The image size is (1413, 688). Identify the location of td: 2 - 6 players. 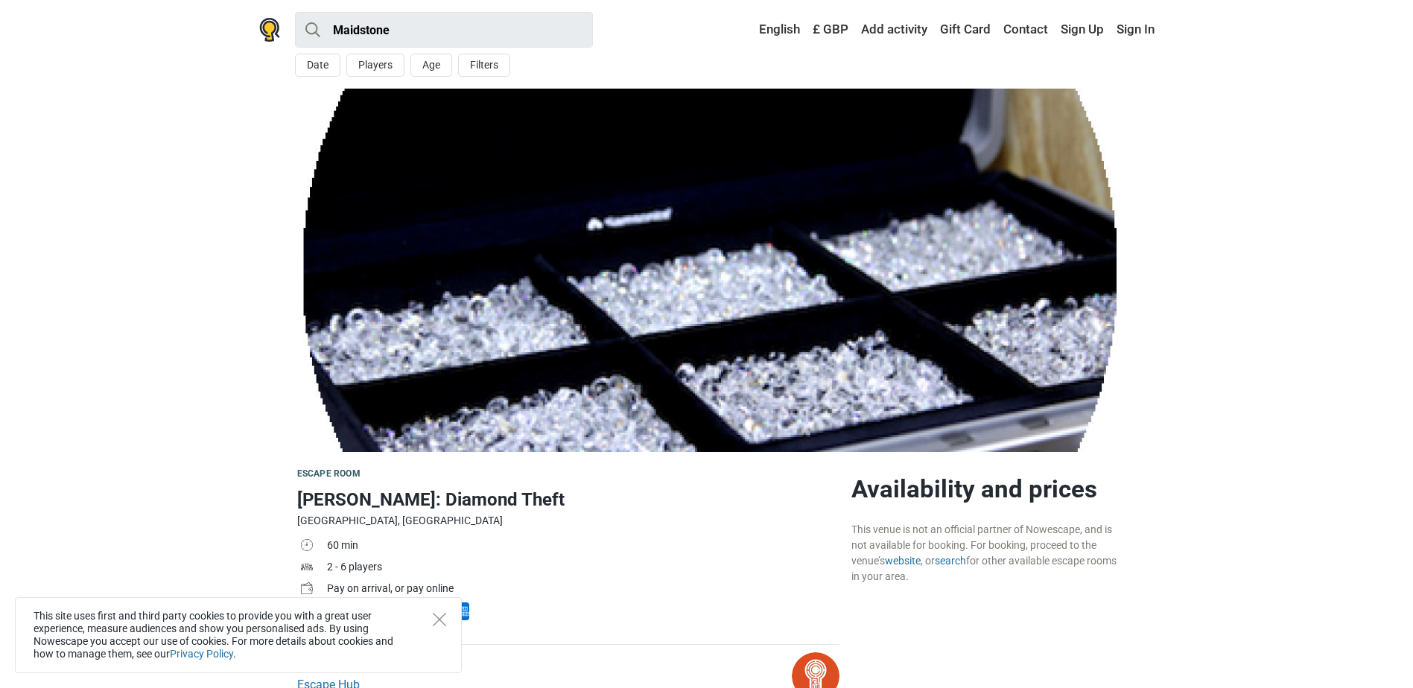
(583, 568).